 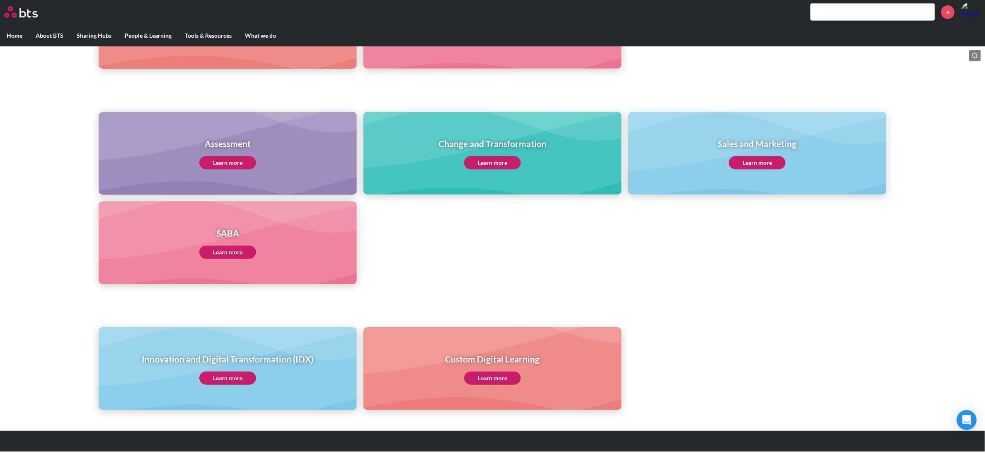 What do you see at coordinates (971, 12) in the screenshot?
I see `a: Profile` at bounding box center [971, 12].